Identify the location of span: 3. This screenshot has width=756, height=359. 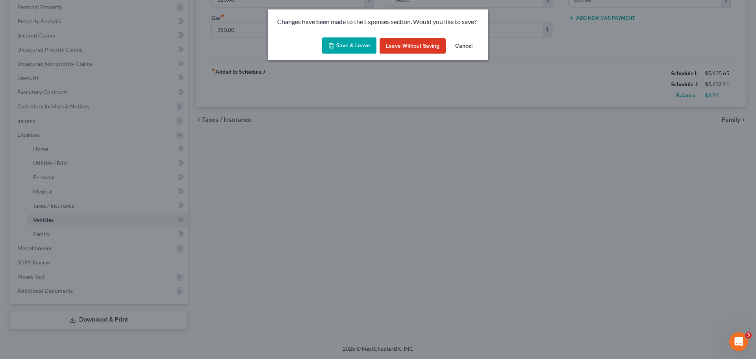
(749, 335).